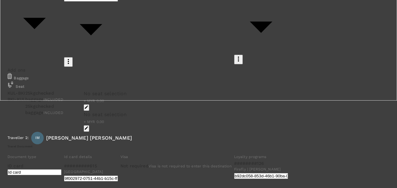 Image resolution: width=397 pixels, height=188 pixels. What do you see at coordinates (37, 138) in the screenshot?
I see `span: IM` at bounding box center [37, 138].